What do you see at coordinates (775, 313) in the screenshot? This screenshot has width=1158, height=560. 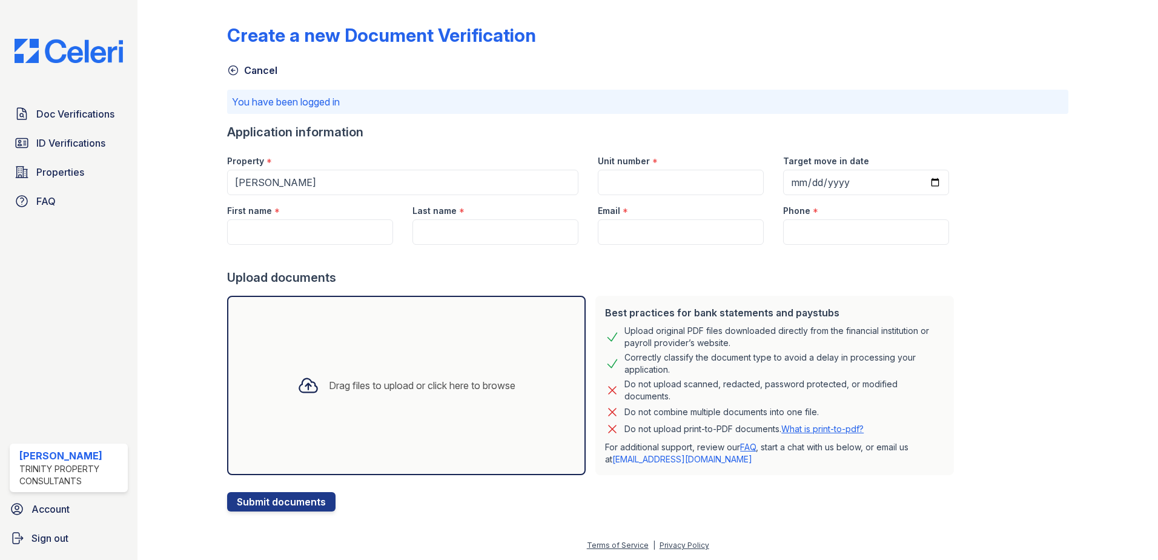 I see `div: Best practices for bank statements and paystubs` at bounding box center [775, 313].